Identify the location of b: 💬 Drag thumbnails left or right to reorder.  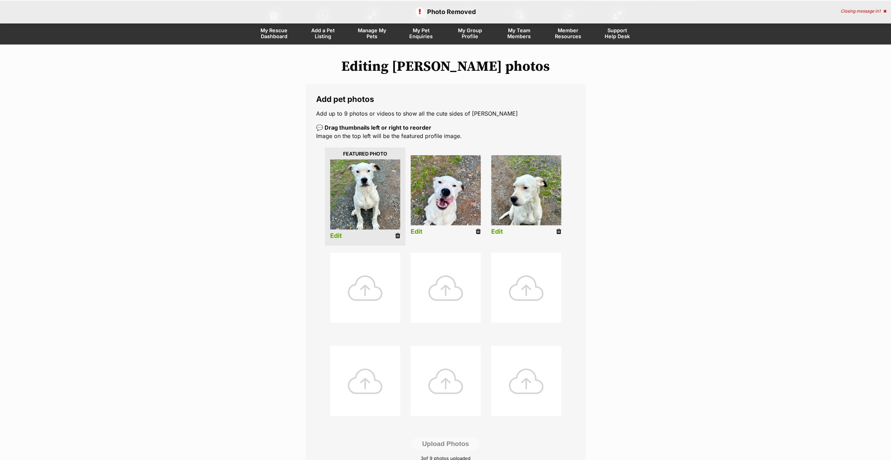
(374, 127).